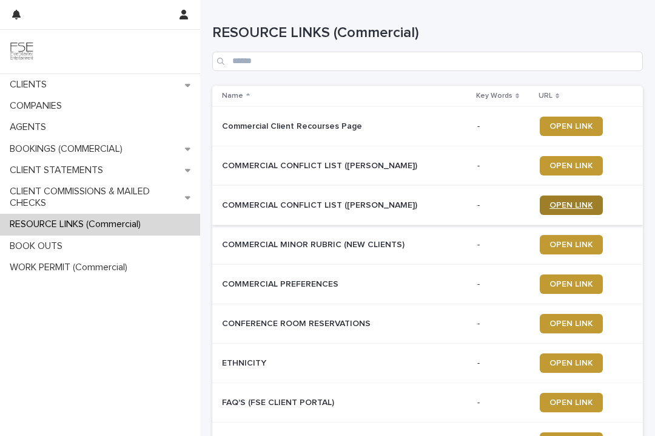 This screenshot has height=436, width=655. Describe the element at coordinates (282, 283) in the screenshot. I see `p: COMMERCIAL PREFERENCES` at that location.